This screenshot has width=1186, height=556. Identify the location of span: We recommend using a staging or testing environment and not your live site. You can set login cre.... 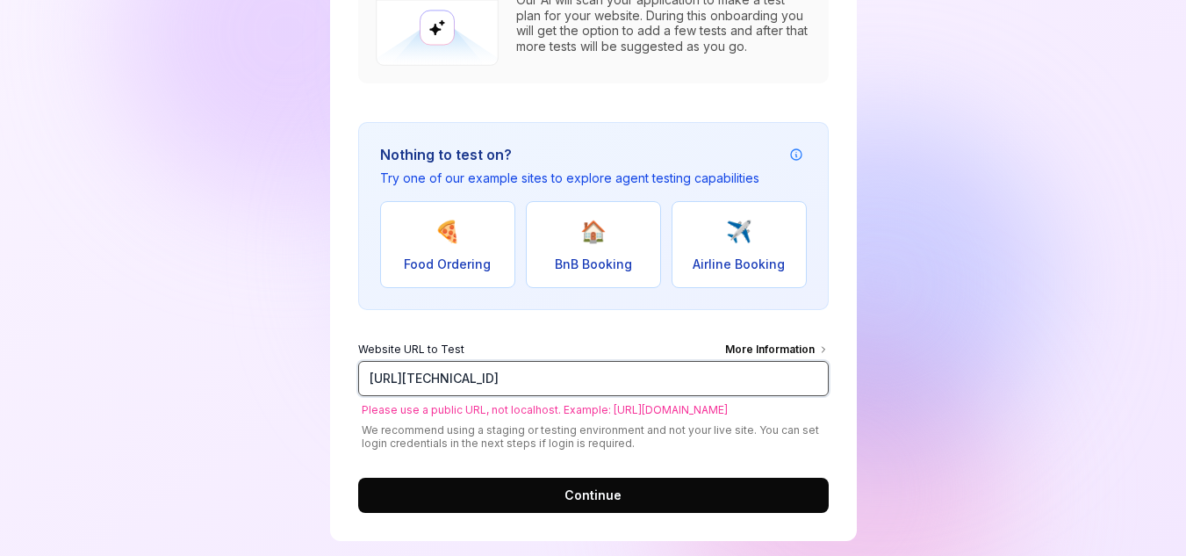
(593, 436).